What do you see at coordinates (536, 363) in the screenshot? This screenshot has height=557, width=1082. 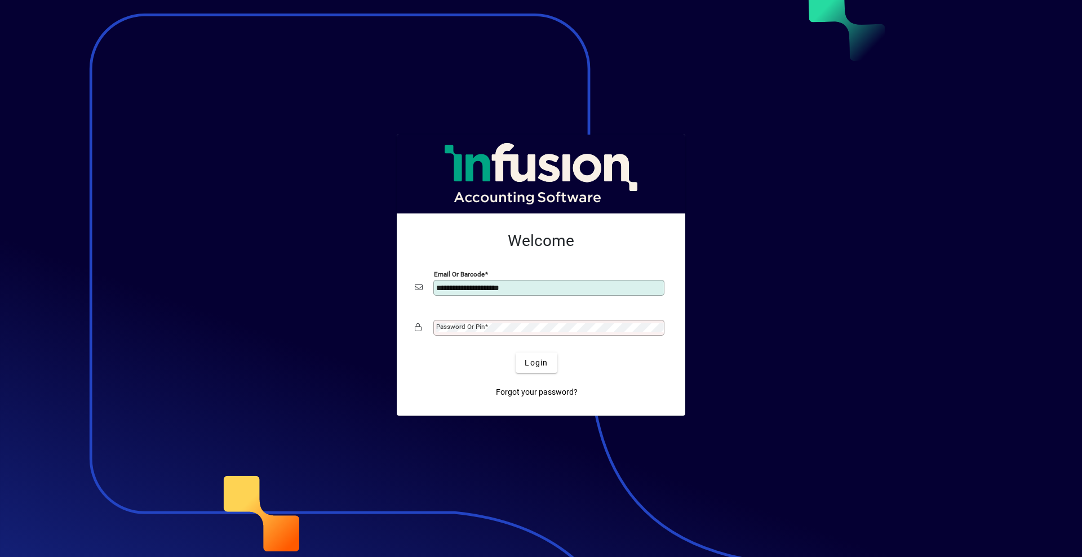 I see `span: Login` at bounding box center [536, 363].